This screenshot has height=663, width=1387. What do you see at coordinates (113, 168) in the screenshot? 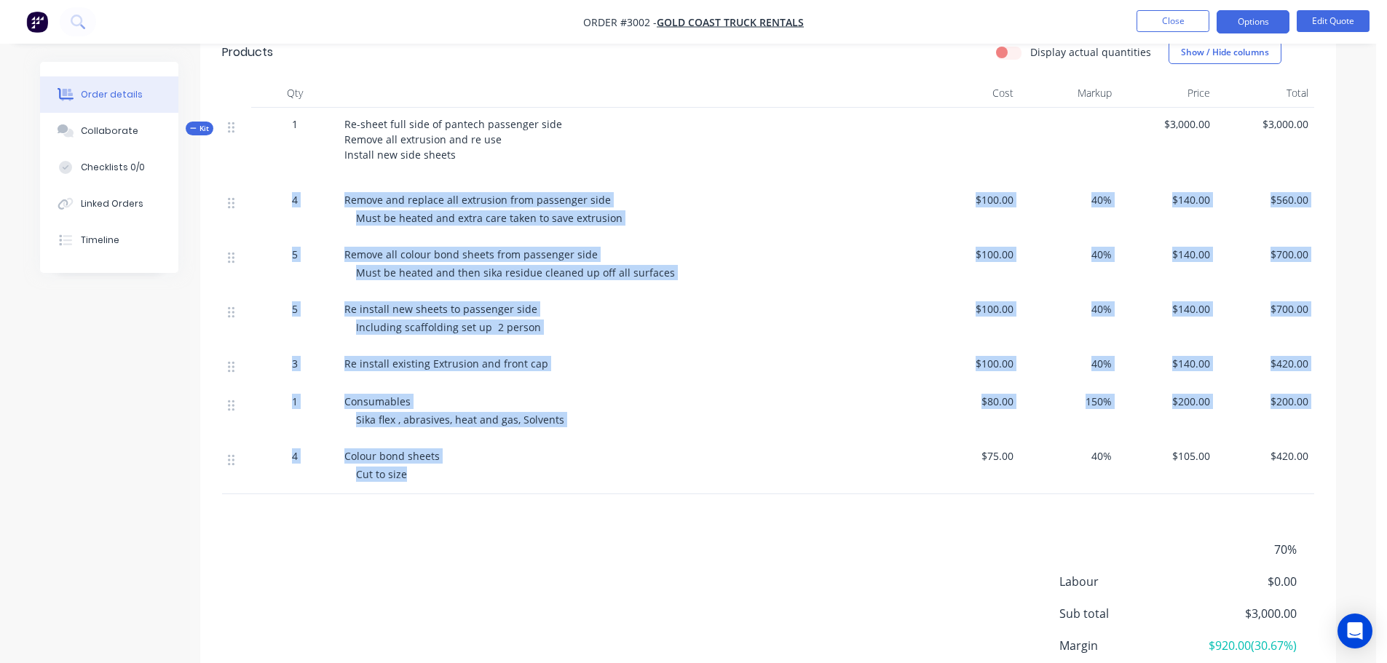
I see `div: Checklists 0/0` at bounding box center [113, 168].